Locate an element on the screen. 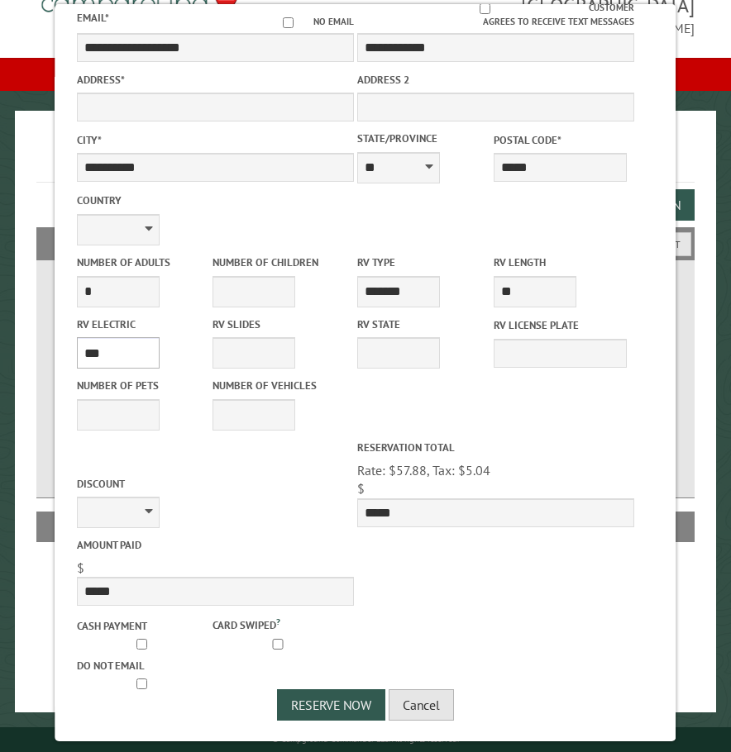 The width and height of the screenshot is (731, 752). label: Do not email is located at coordinates (143, 665).